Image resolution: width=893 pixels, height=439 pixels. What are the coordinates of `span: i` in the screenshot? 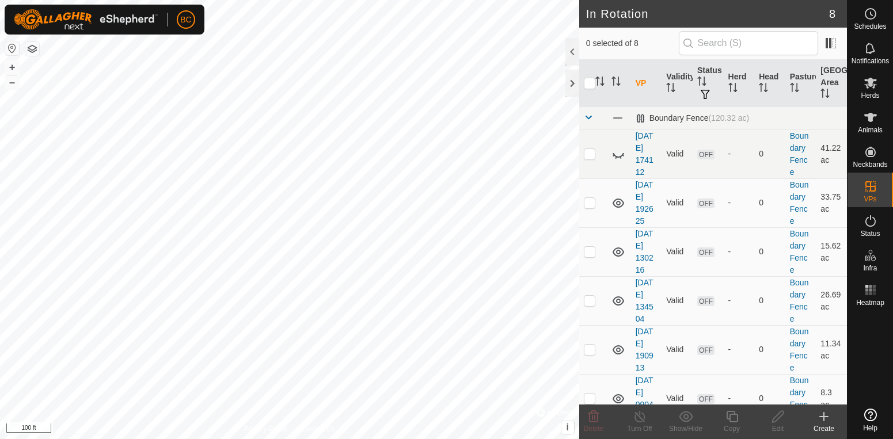 It's located at (567, 427).